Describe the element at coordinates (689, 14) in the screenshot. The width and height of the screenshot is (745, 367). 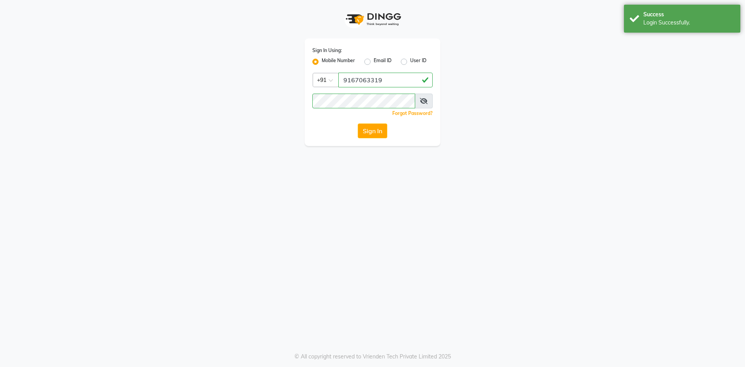
I see `div: Success` at that location.